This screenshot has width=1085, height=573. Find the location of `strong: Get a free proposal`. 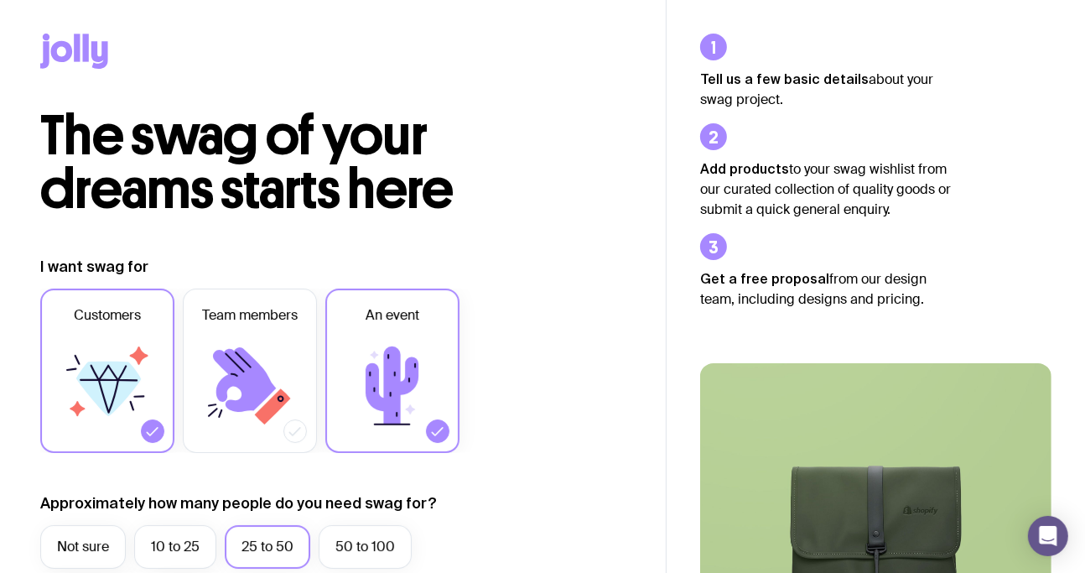

strong: Get a free proposal is located at coordinates (764, 278).